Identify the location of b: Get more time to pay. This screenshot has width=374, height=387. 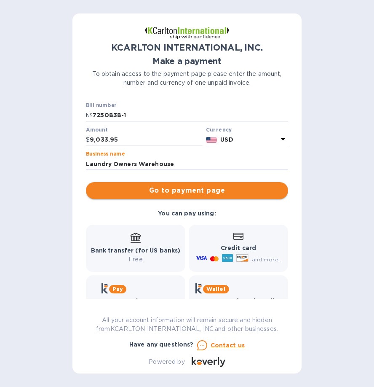
(136, 301).